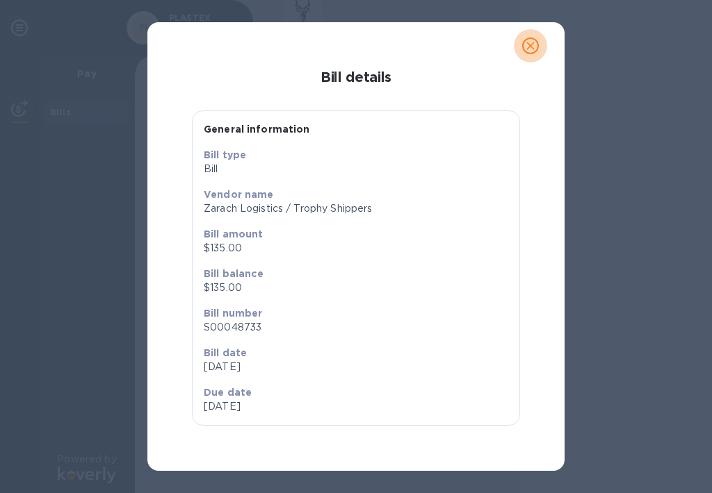 This screenshot has height=493, width=712. What do you see at coordinates (356, 208) in the screenshot?
I see `p: Zarach Logistics / Trophy Shippers` at bounding box center [356, 208].